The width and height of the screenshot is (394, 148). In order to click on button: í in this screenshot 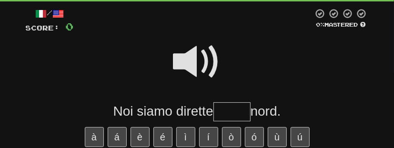, I will do `click(209, 137)`.